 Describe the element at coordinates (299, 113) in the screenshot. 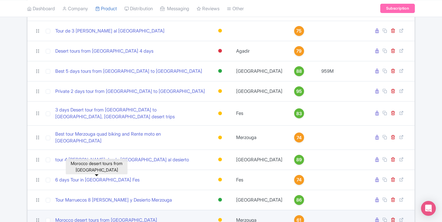

I see `span: 83` at that location.